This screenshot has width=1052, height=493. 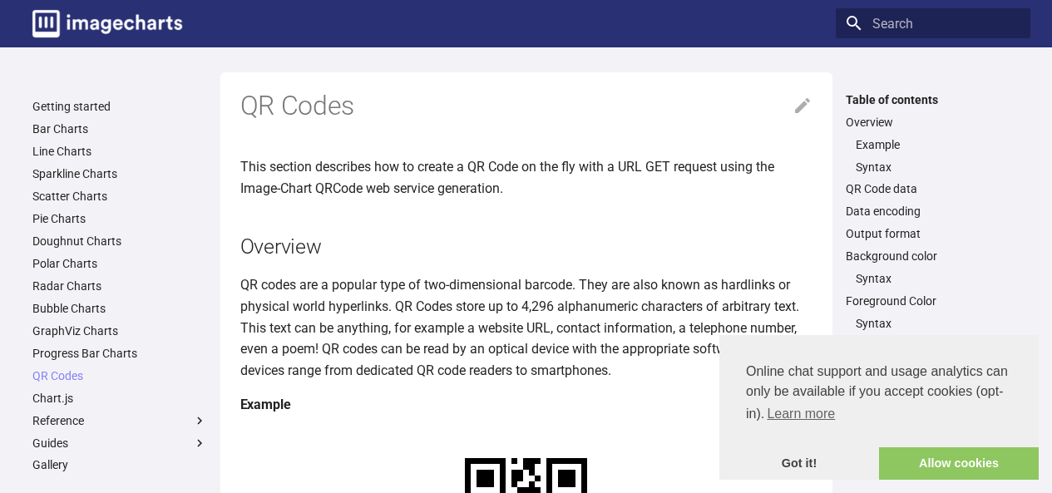 I want to click on nav: Background color, so click(x=933, y=279).